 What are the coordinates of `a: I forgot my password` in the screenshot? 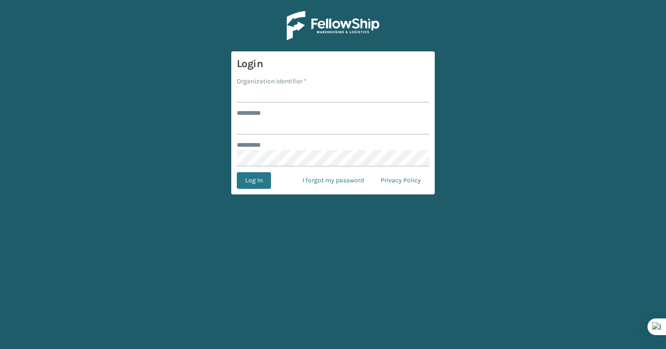 It's located at (333, 180).